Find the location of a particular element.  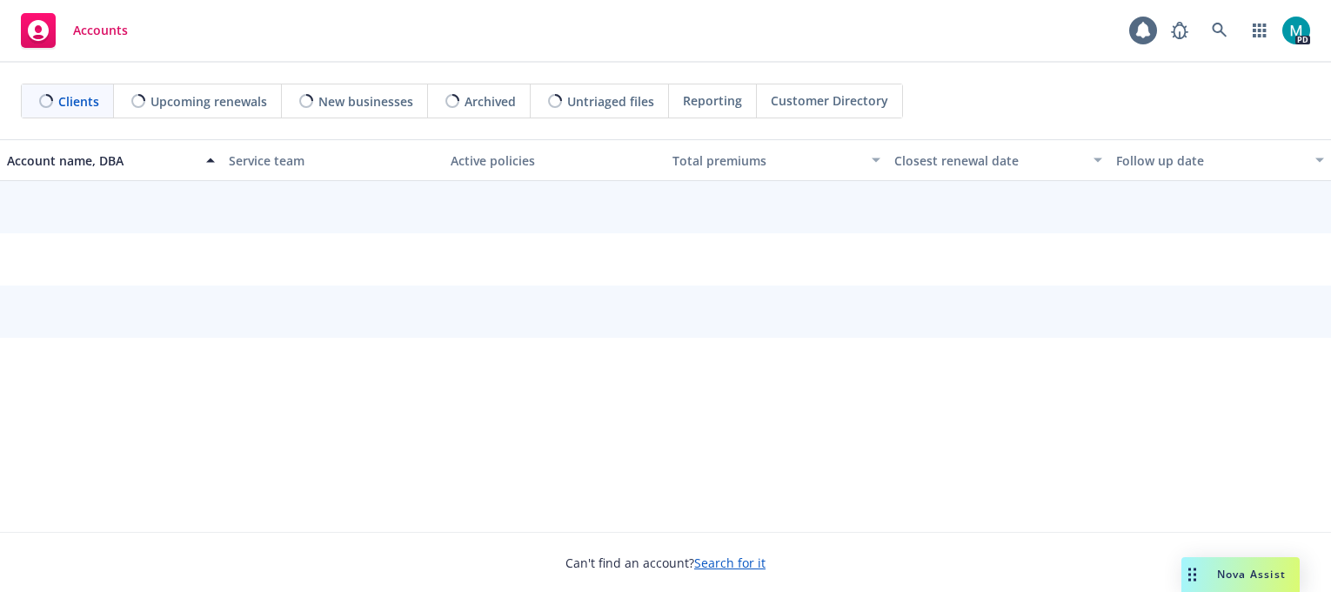

span: Archived is located at coordinates (490, 101).